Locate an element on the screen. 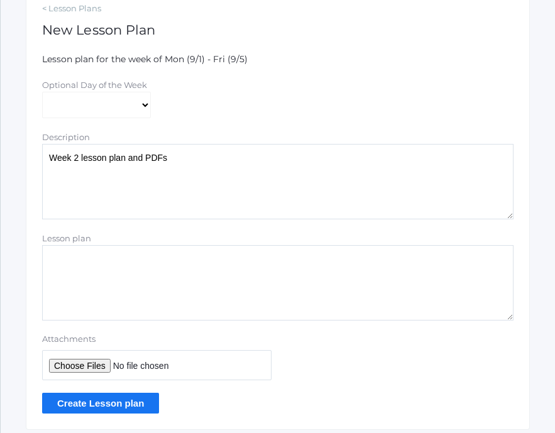 This screenshot has height=433, width=555. span: Lesson plan for the week of Mon (9/1) - Fri (9/5) is located at coordinates (144, 59).